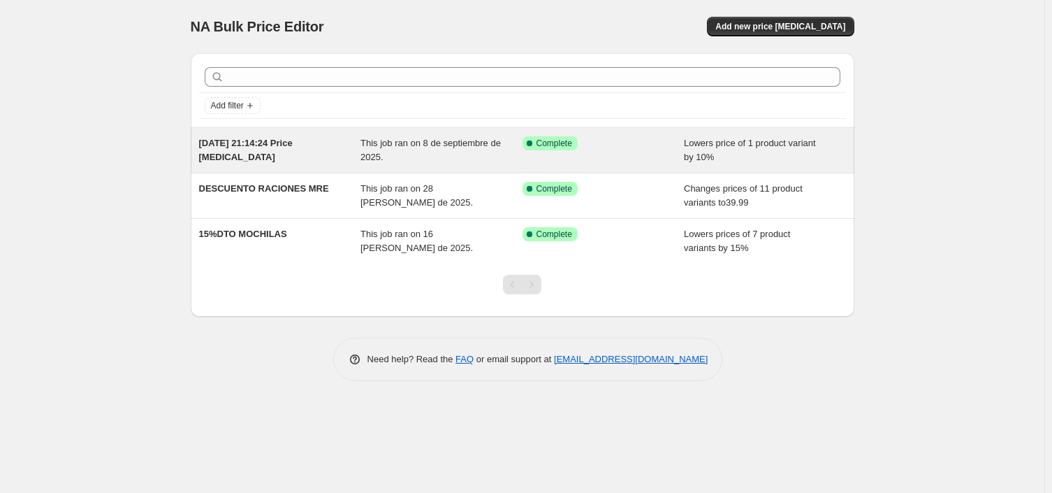 The height and width of the screenshot is (493, 1052). What do you see at coordinates (243, 233) in the screenshot?
I see `span: 15%DTO MOCHILAS` at bounding box center [243, 233].